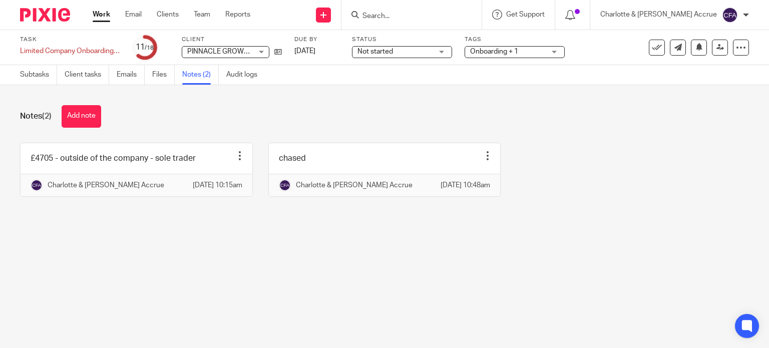 The height and width of the screenshot is (348, 769). I want to click on a: Reports, so click(238, 15).